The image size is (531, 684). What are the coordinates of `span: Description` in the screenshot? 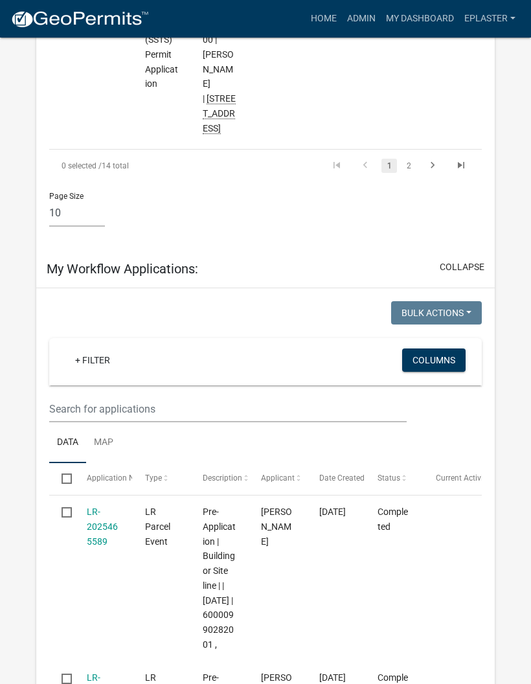 It's located at (222, 478).